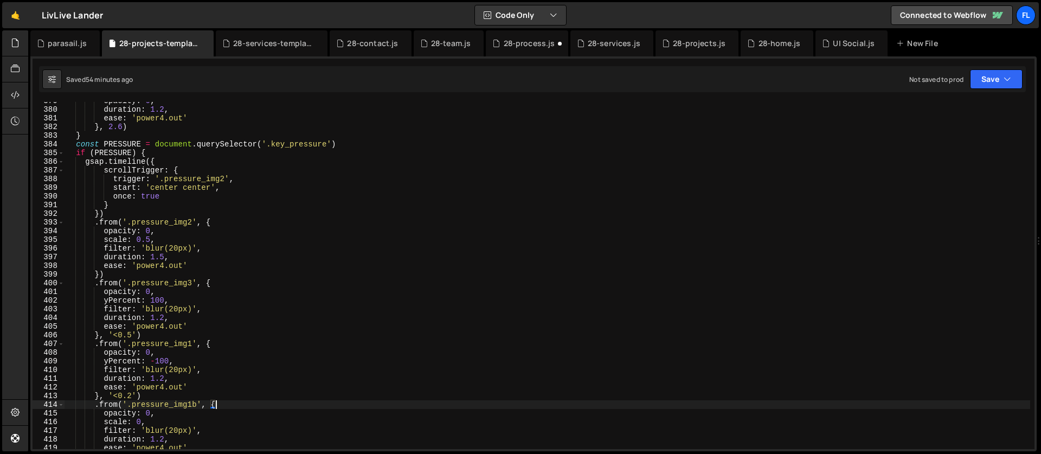 Image resolution: width=1041 pixels, height=454 pixels. Describe the element at coordinates (48, 274) in the screenshot. I see `div: 399` at that location.